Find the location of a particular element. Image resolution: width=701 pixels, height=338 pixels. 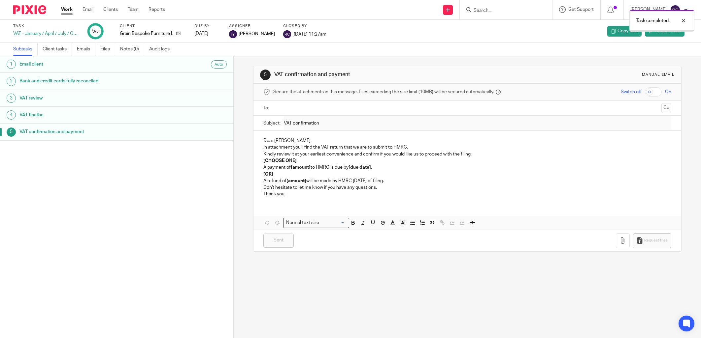

label: Assignee is located at coordinates (252, 26).